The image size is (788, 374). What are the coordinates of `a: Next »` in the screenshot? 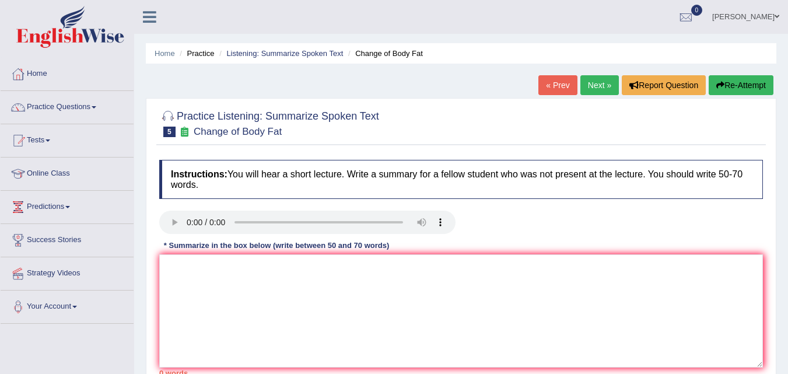 It's located at (600, 85).